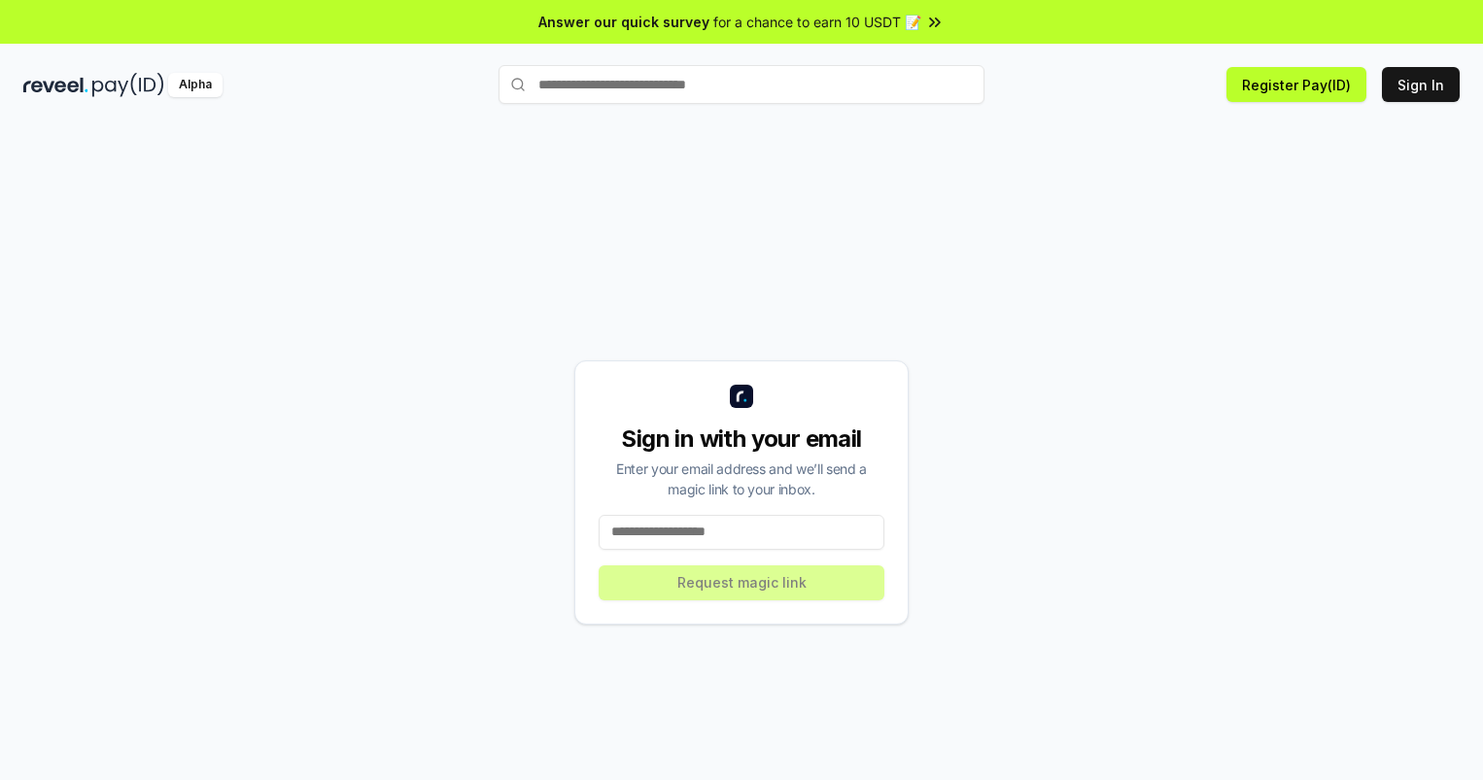 This screenshot has height=780, width=1483. I want to click on div: Sign in with your email, so click(741, 439).